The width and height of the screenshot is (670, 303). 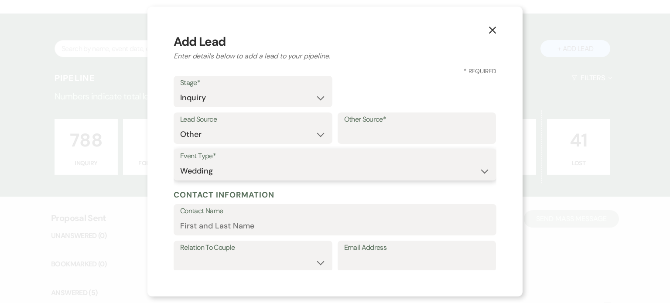 I want to click on h2: Enter details below to add a lead to your pipeline., so click(x=335, y=56).